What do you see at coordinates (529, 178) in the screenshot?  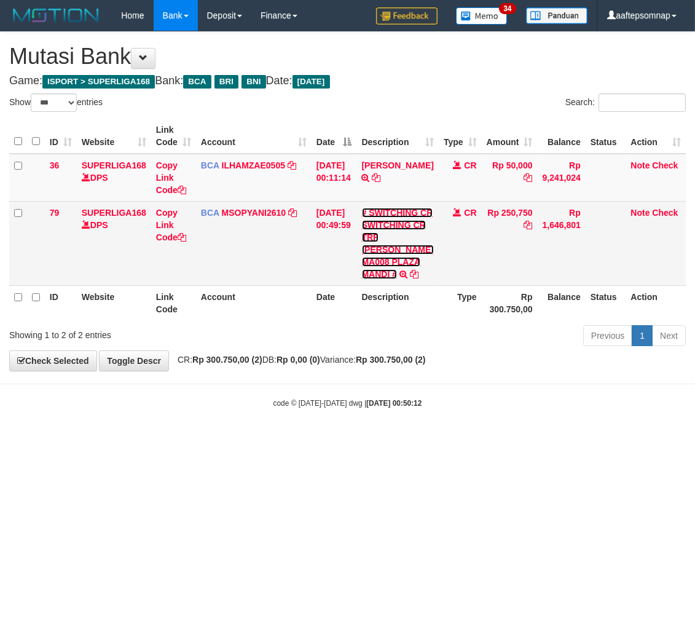 I see `a: Copy Rp 50,000 to clipboard` at bounding box center [529, 178].